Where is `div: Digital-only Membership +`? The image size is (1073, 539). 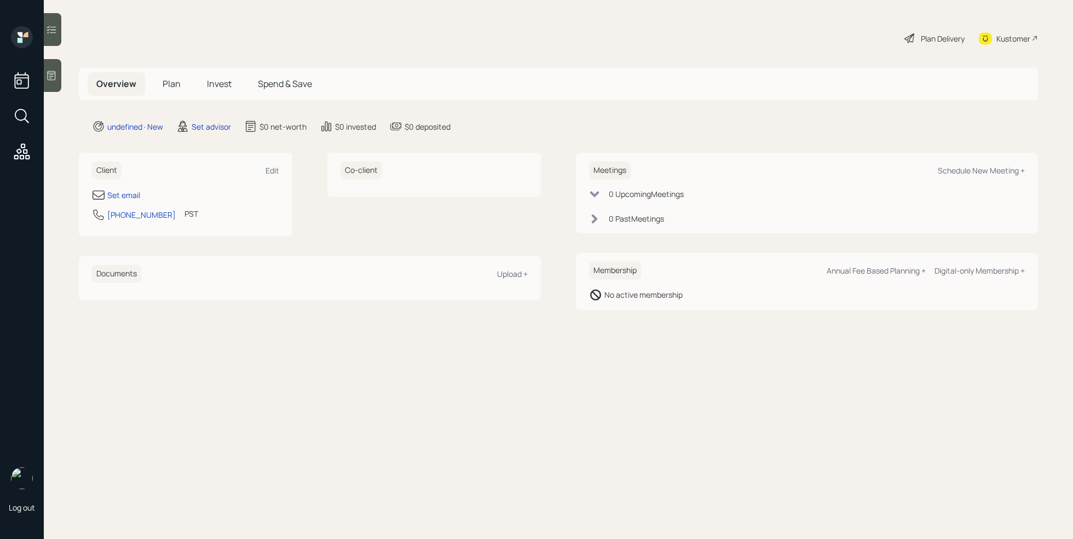 div: Digital-only Membership + is located at coordinates (979, 270).